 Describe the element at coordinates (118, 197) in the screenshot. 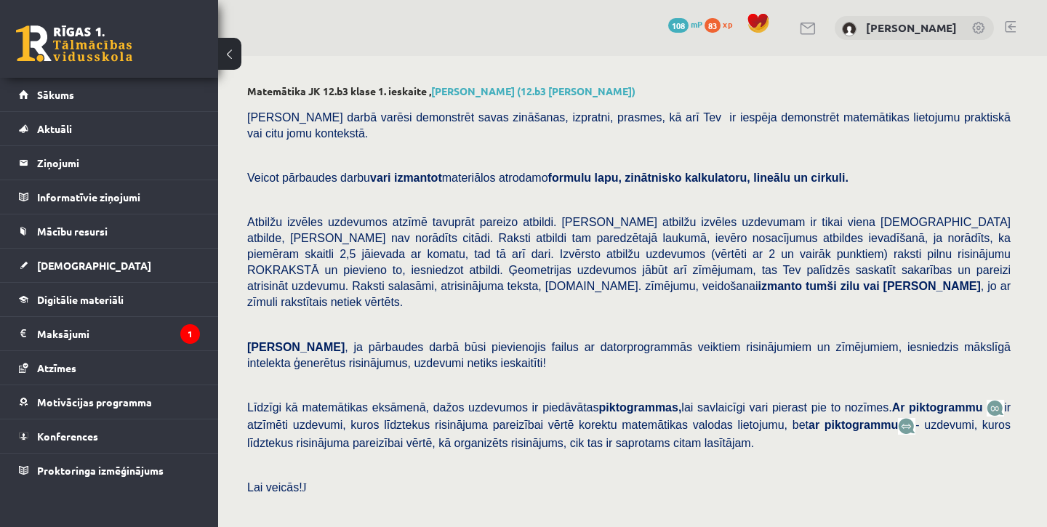

I see `legend: Informatīvie ziņojumi` at that location.